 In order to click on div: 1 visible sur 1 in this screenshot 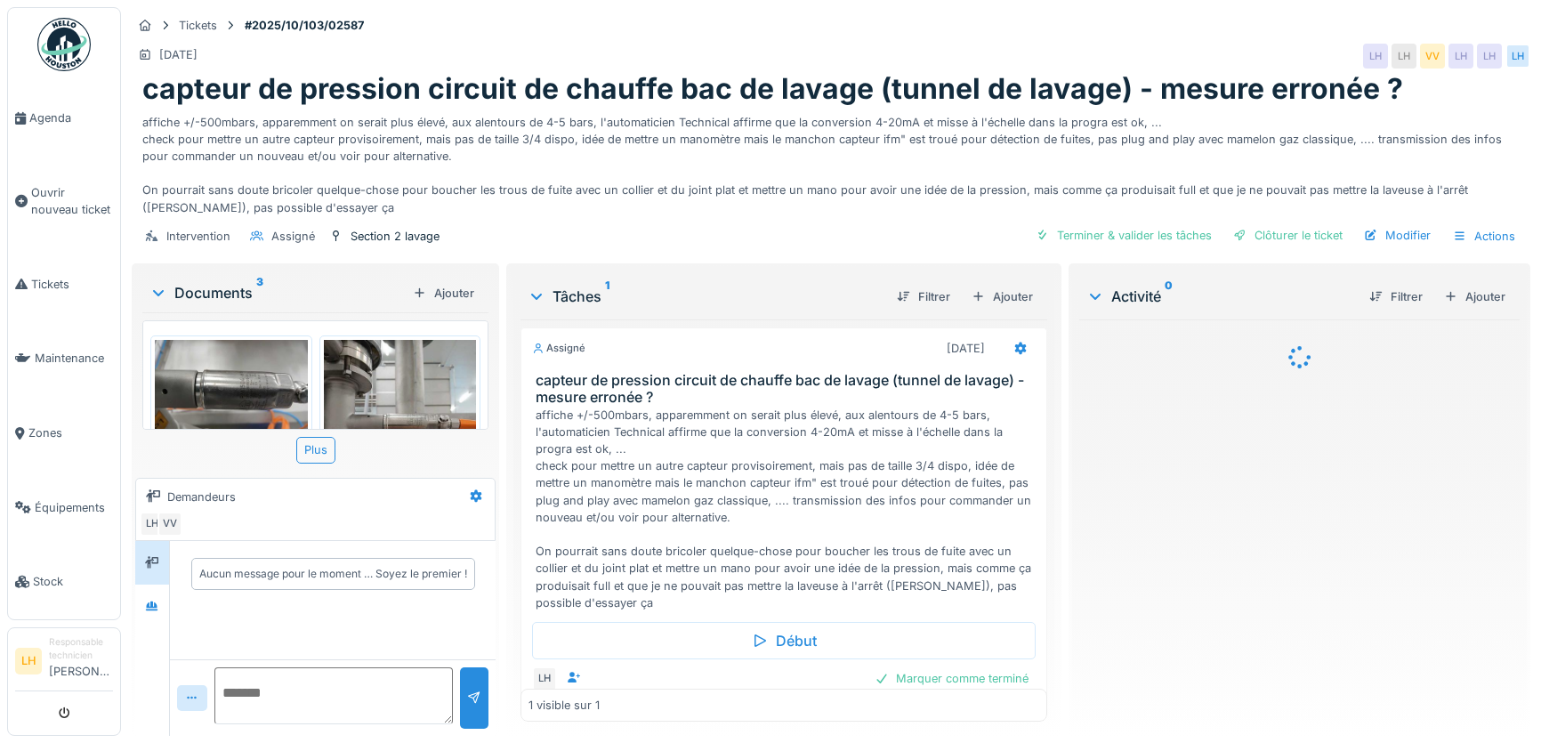, I will do `click(564, 705)`.